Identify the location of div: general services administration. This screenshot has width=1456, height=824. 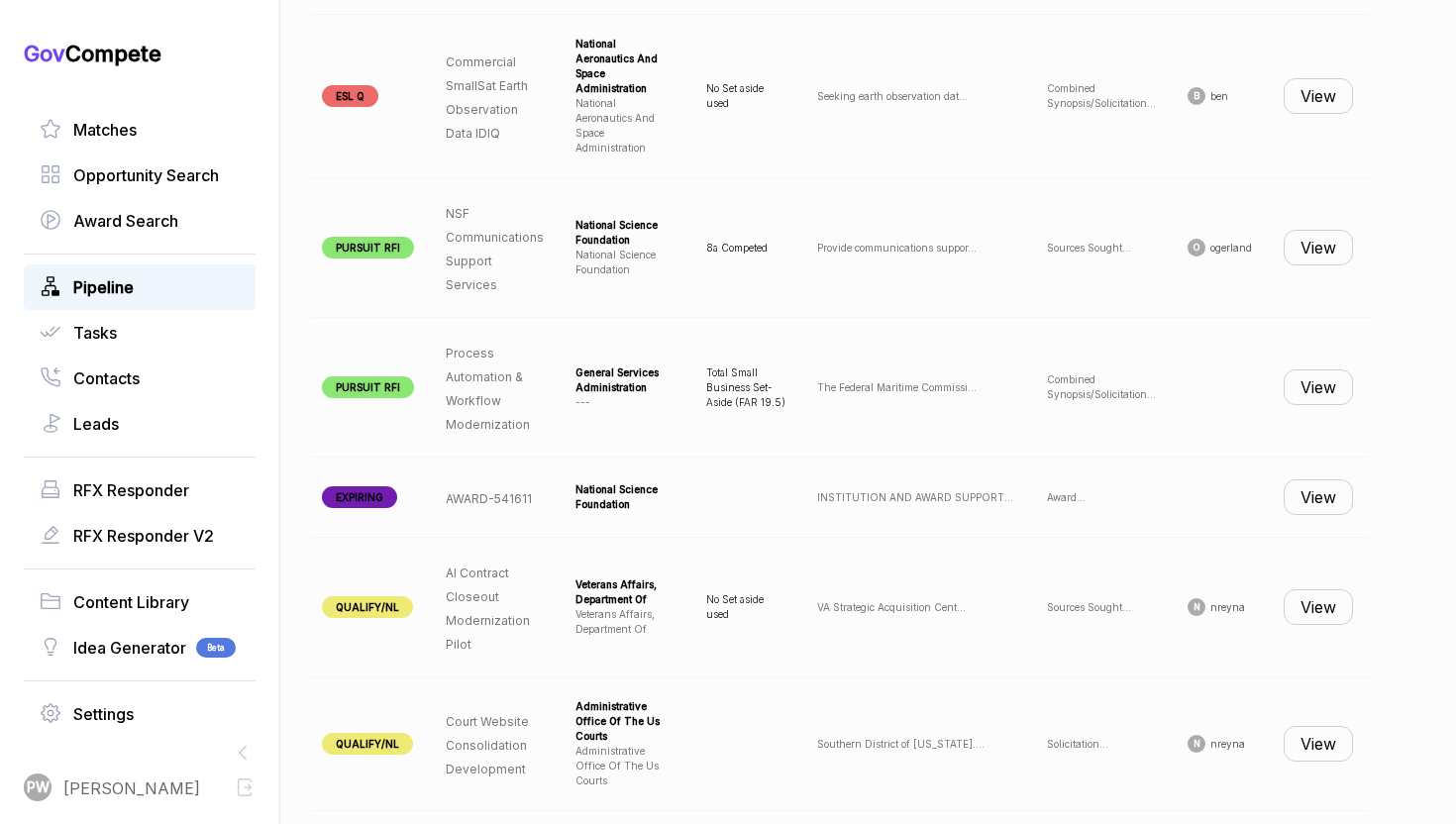
(625, 380).